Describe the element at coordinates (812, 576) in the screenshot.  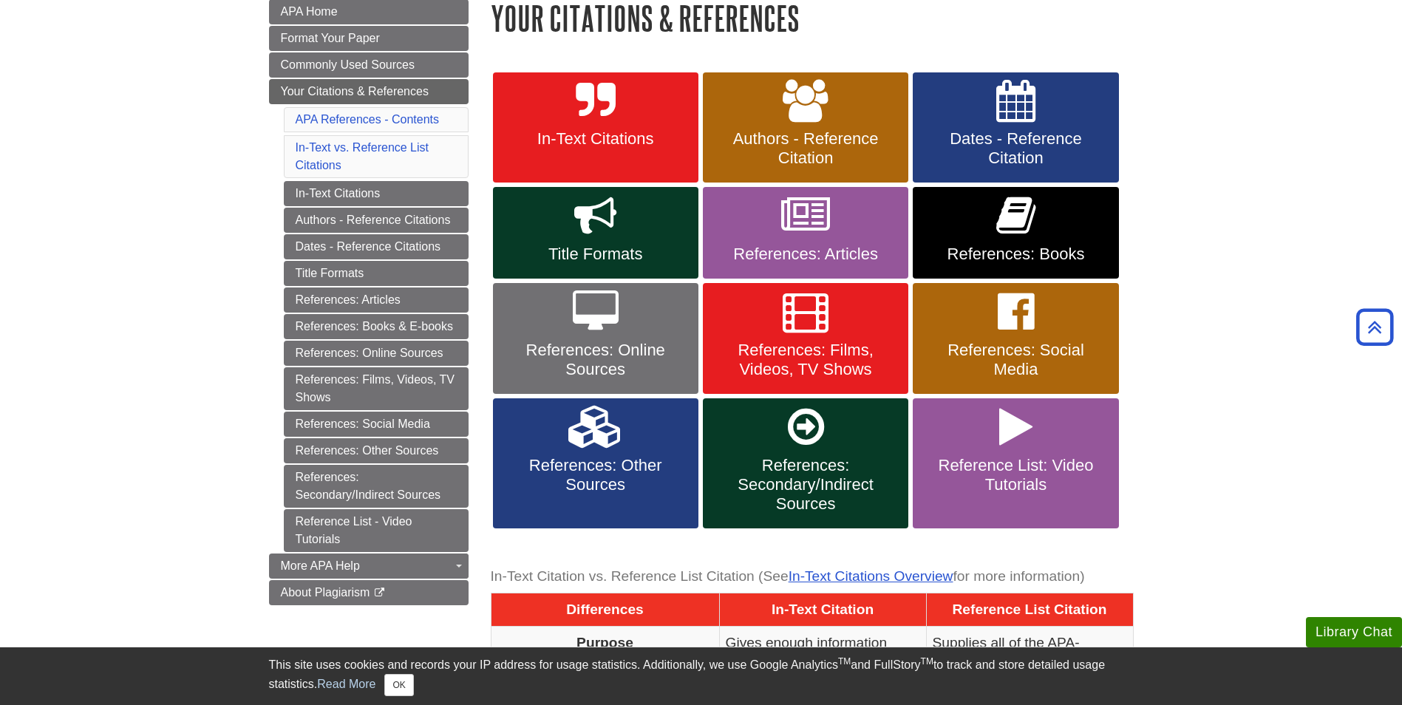
I see `caption: In-Text Citation vs. Reference List Citation (See for more information)` at that location.